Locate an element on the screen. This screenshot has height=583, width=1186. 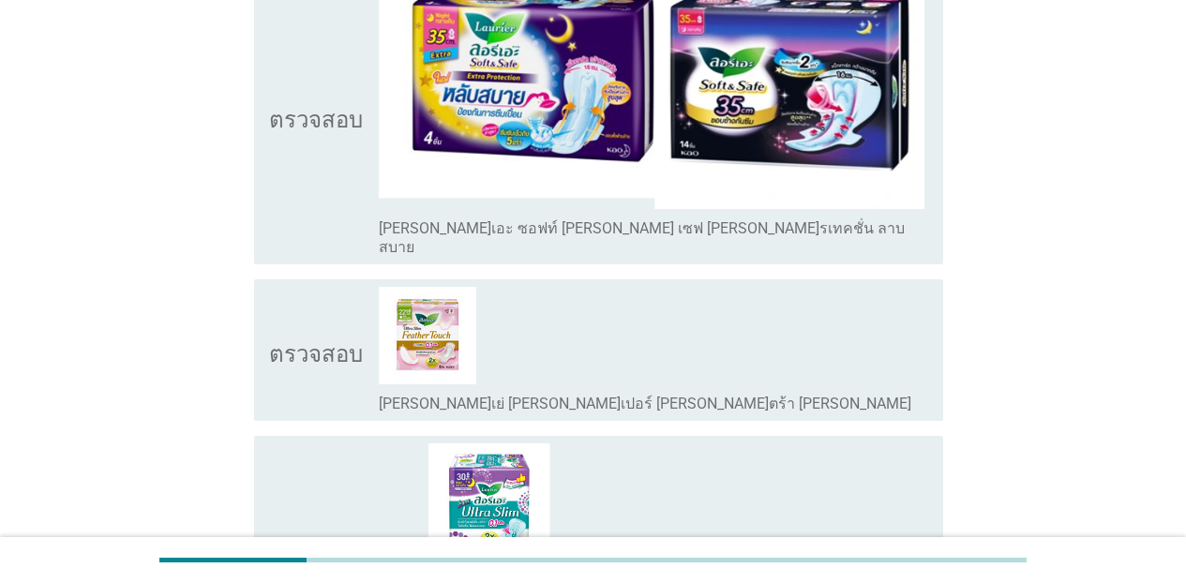
img: ac350eb7-b6fa-47ff-9ca0-1b0a23525c7b-laurier-sus-fetahertouch-22.5cm-8pcs.jpg is located at coordinates (427, 336).